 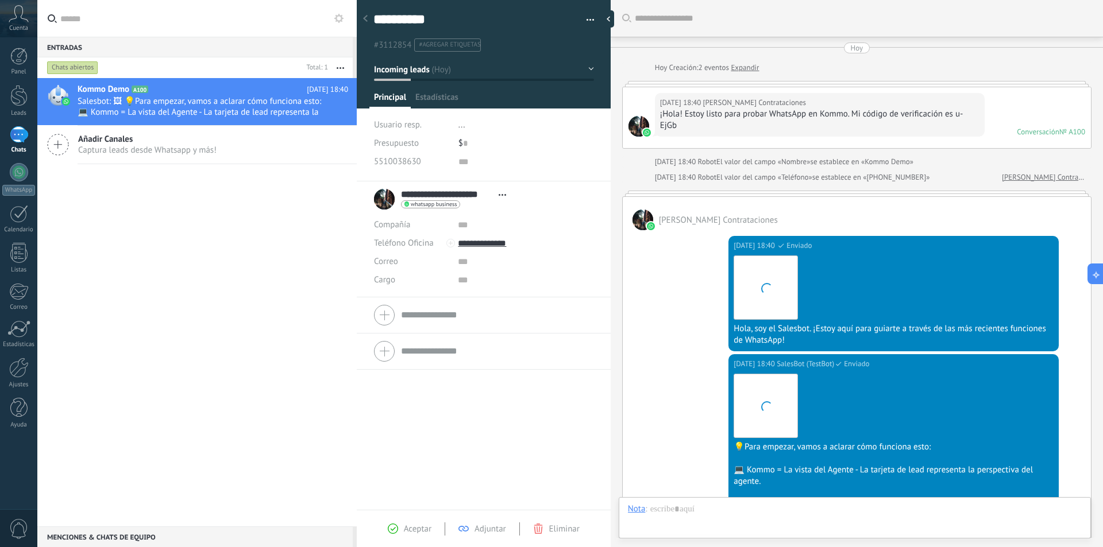 What do you see at coordinates (19, 385) in the screenshot?
I see `div: Ajustes` at bounding box center [19, 385].